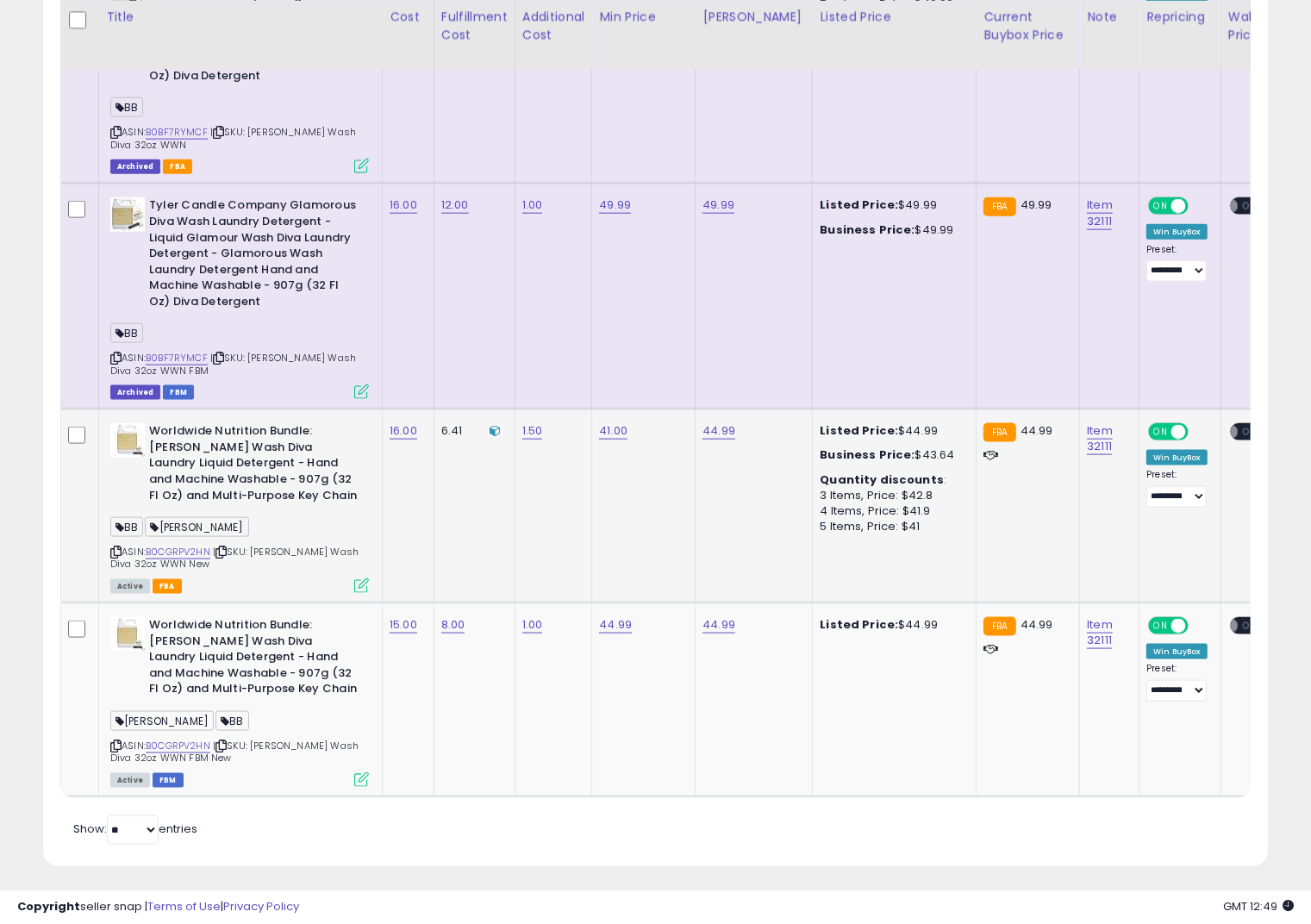  I want to click on b: Tyler Candle Company Glamorous Diva Wash Laundry Detergent - Liquid Glamour Wash Diva Laundry Det..., so click(253, 255).